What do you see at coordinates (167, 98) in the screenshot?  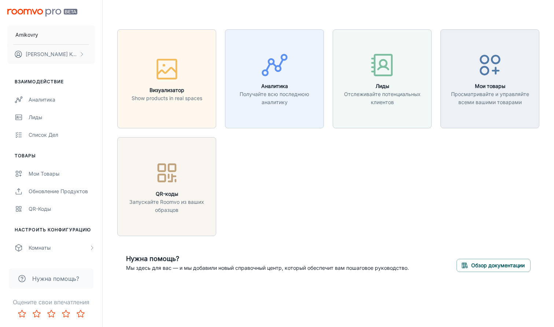 I see `p: Show products in real spaces` at bounding box center [167, 98].